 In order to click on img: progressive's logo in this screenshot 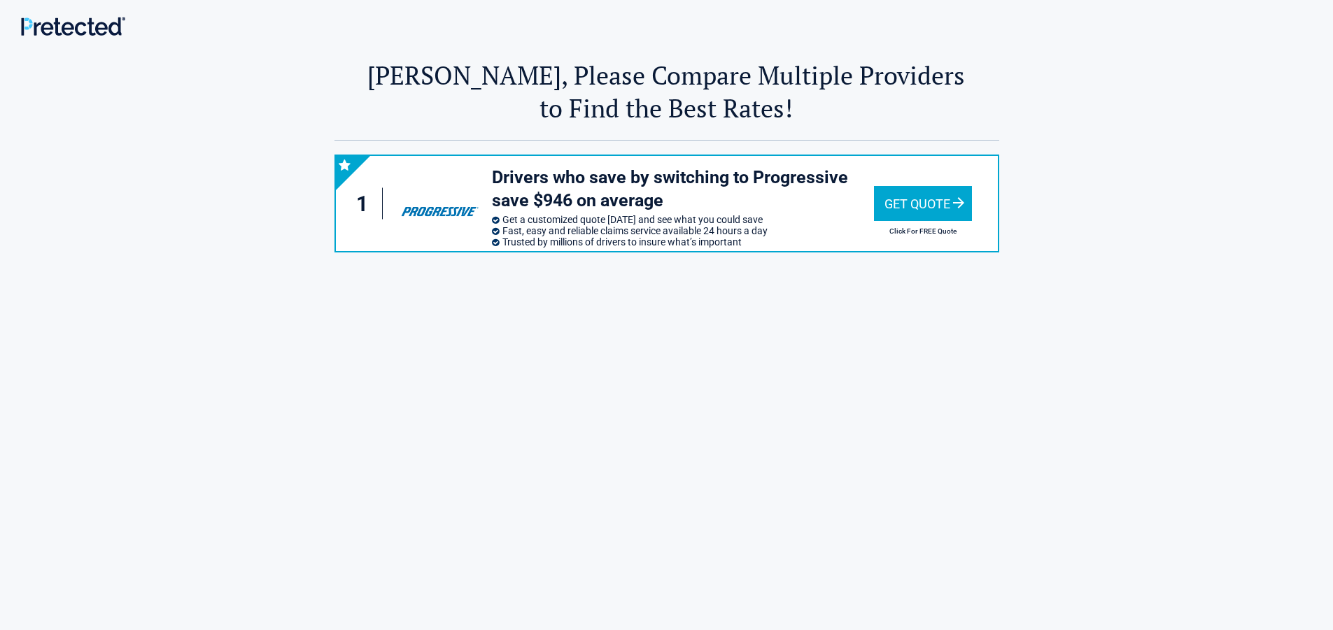, I will do `click(439, 204)`.